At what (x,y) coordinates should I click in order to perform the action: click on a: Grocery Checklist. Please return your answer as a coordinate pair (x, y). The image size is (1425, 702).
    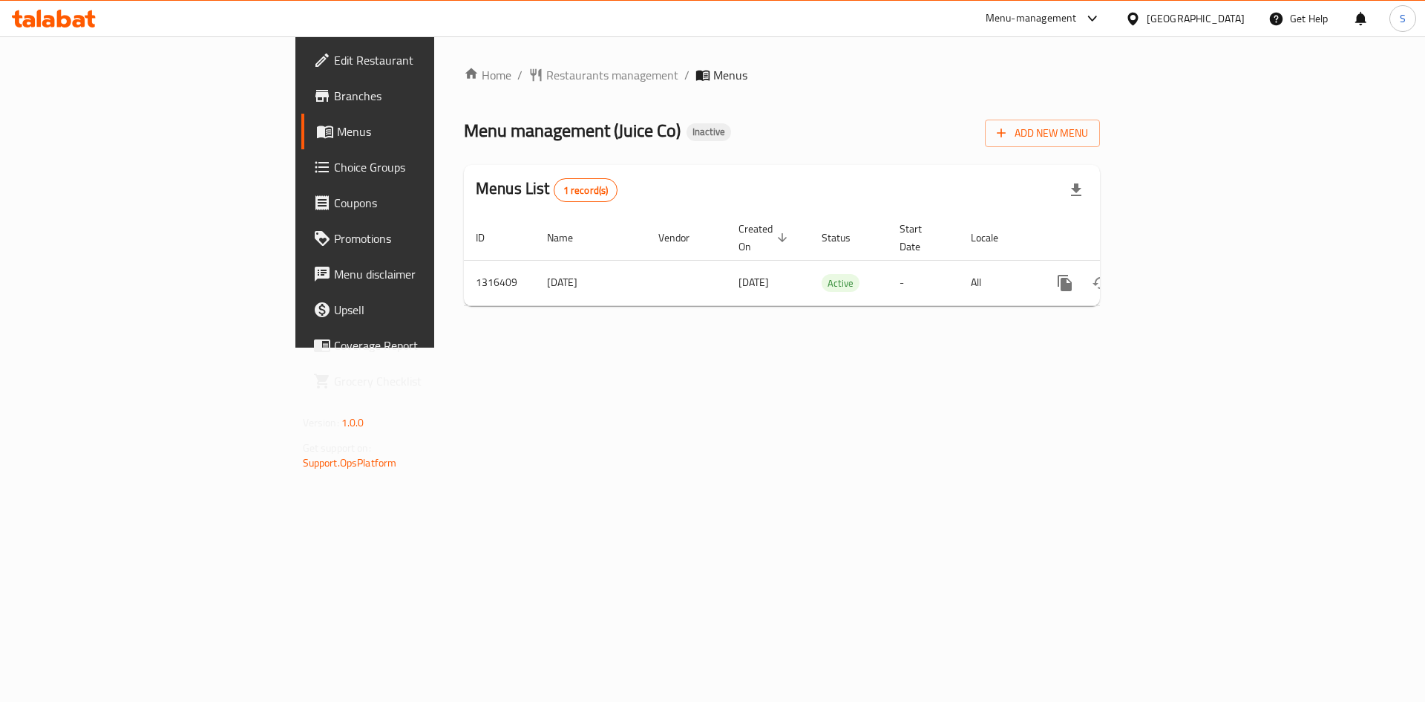
    Looking at the image, I should click on (417, 381).